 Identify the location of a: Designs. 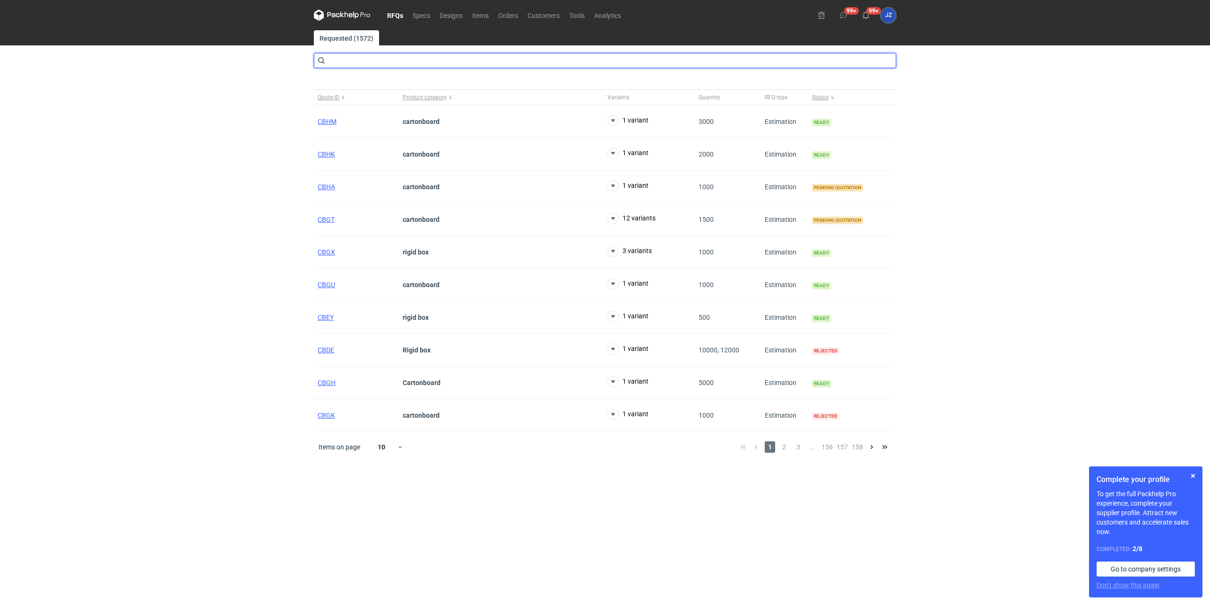
(451, 15).